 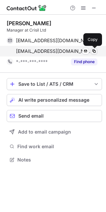 I want to click on button: Send email, so click(x=54, y=116).